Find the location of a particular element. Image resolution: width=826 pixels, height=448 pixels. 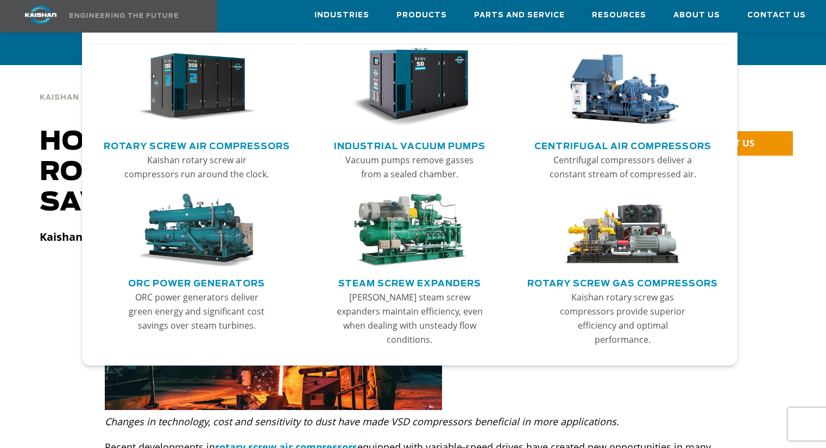

span: Parts and Service is located at coordinates (519, 15).